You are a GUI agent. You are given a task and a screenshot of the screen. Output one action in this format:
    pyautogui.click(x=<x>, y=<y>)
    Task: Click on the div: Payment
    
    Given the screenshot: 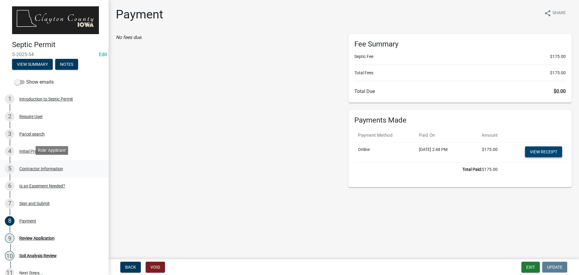 What is the action you would take?
    pyautogui.click(x=28, y=221)
    